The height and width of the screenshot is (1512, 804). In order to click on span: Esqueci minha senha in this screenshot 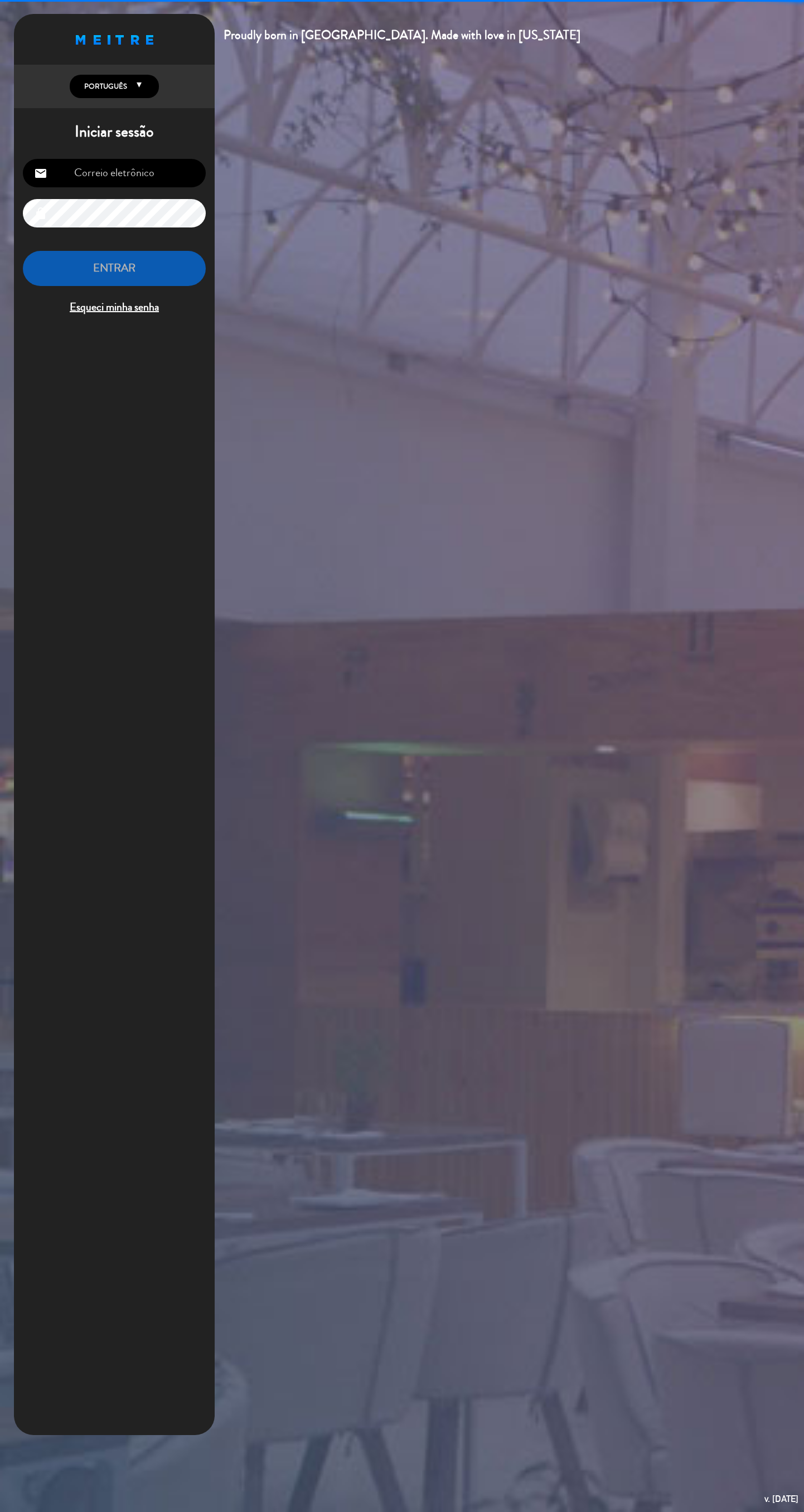, I will do `click(115, 307)`.